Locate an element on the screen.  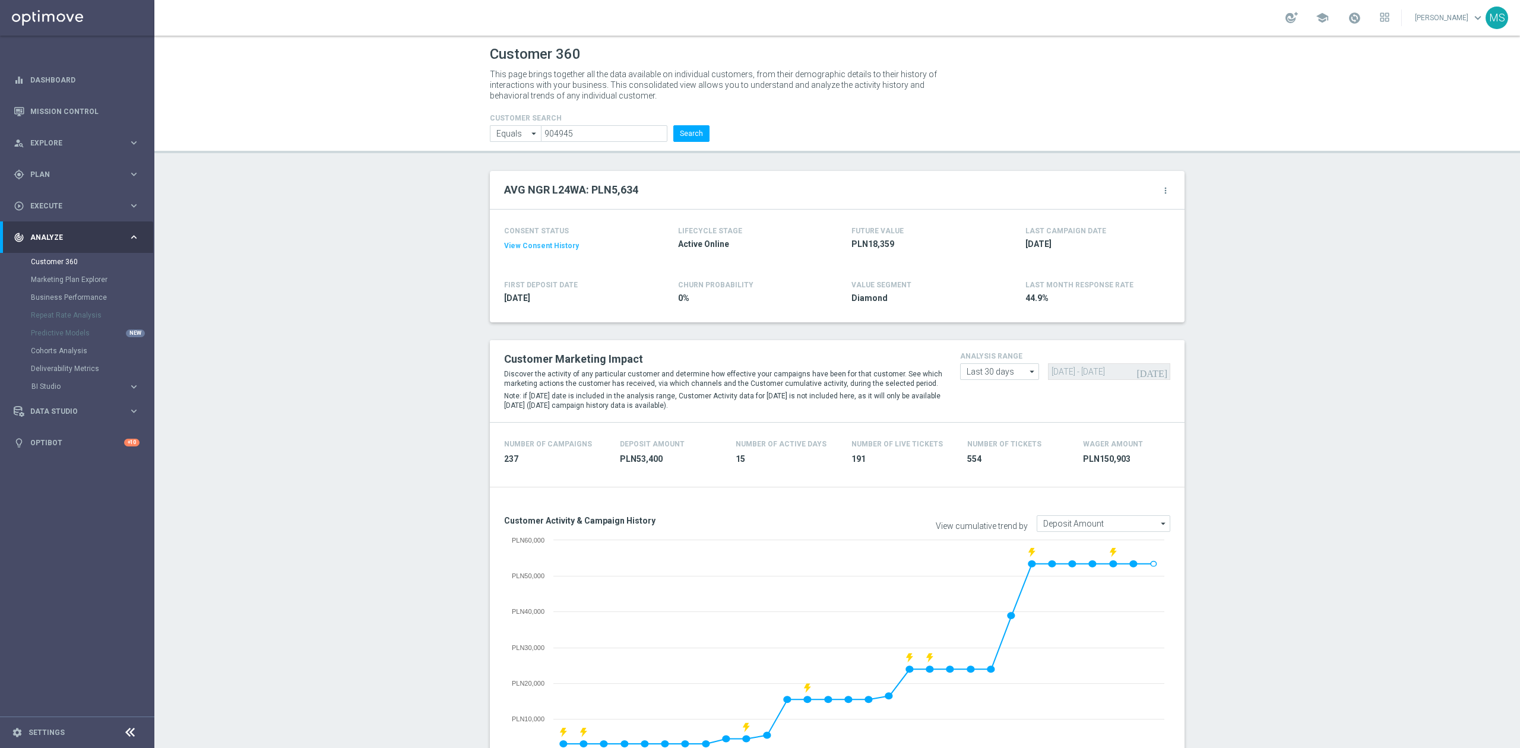
span: Analyze is located at coordinates (79, 238).